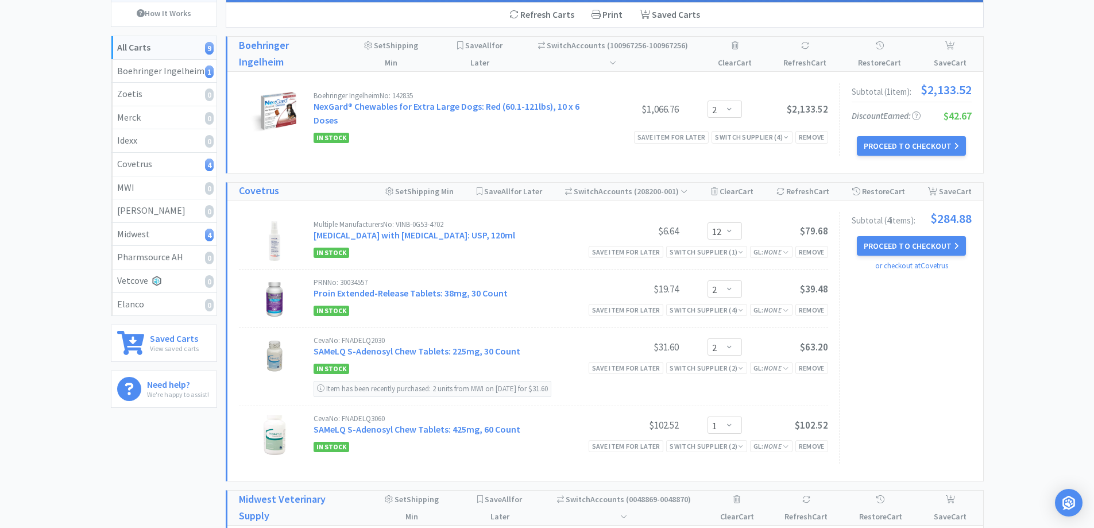  Describe the element at coordinates (259, 191) in the screenshot. I see `h1: Covetrus` at that location.